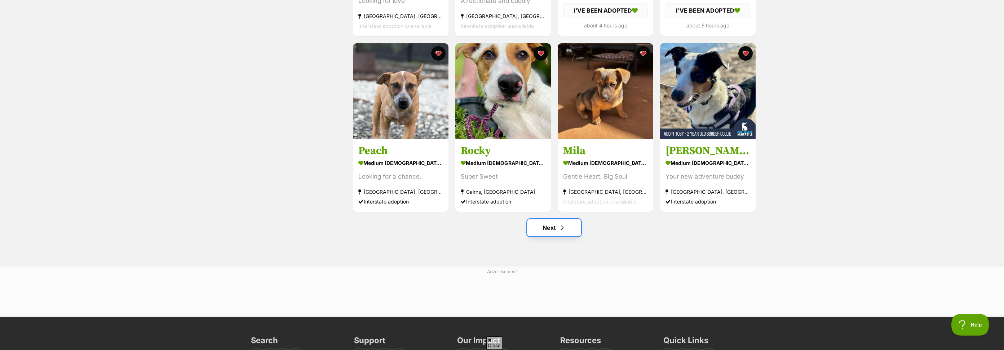 Image resolution: width=1004 pixels, height=350 pixels. I want to click on div: Gentle Heart, Big Soul, so click(605, 176).